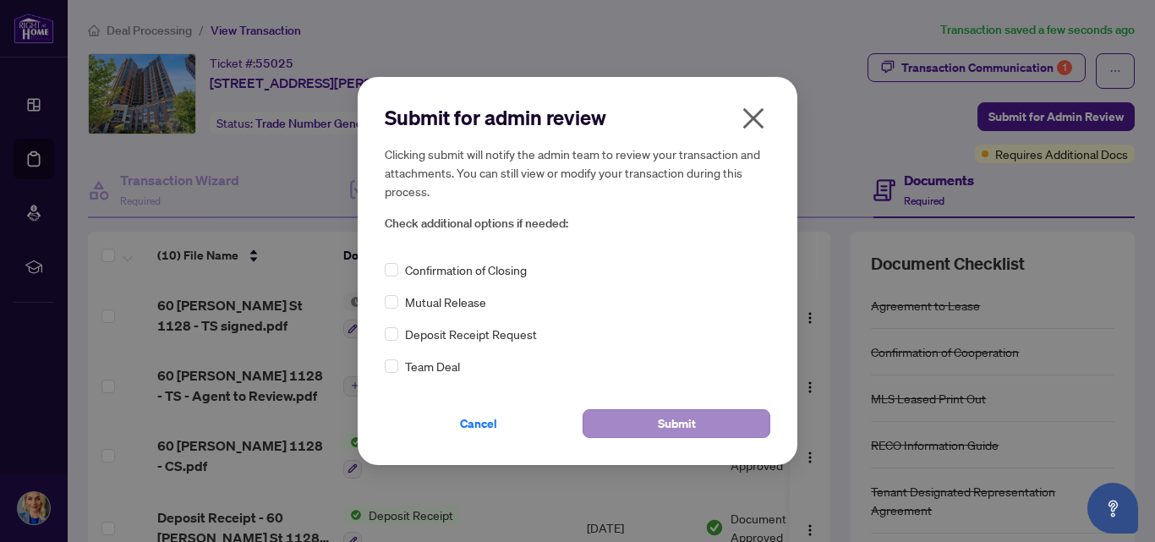 The height and width of the screenshot is (542, 1155). Describe the element at coordinates (445, 302) in the screenshot. I see `span: Mutual Release` at that location.